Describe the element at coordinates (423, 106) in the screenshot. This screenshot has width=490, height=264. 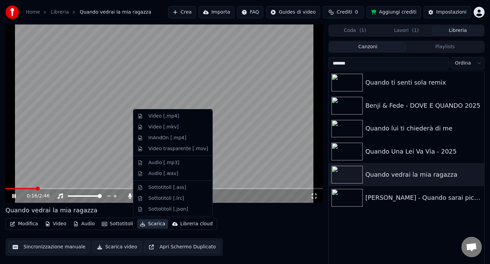
I see `div: Benji & Fede - DOVE E QUANDO 2025` at that location.